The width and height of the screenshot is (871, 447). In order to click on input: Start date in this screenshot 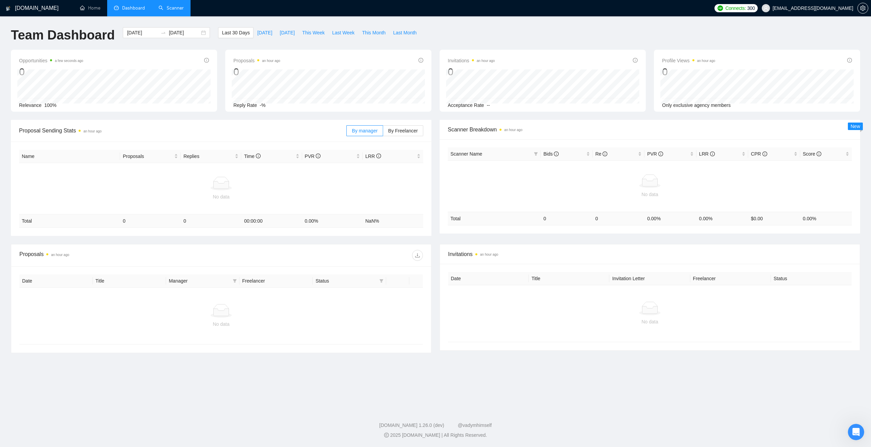, I will do `click(142, 33)`.